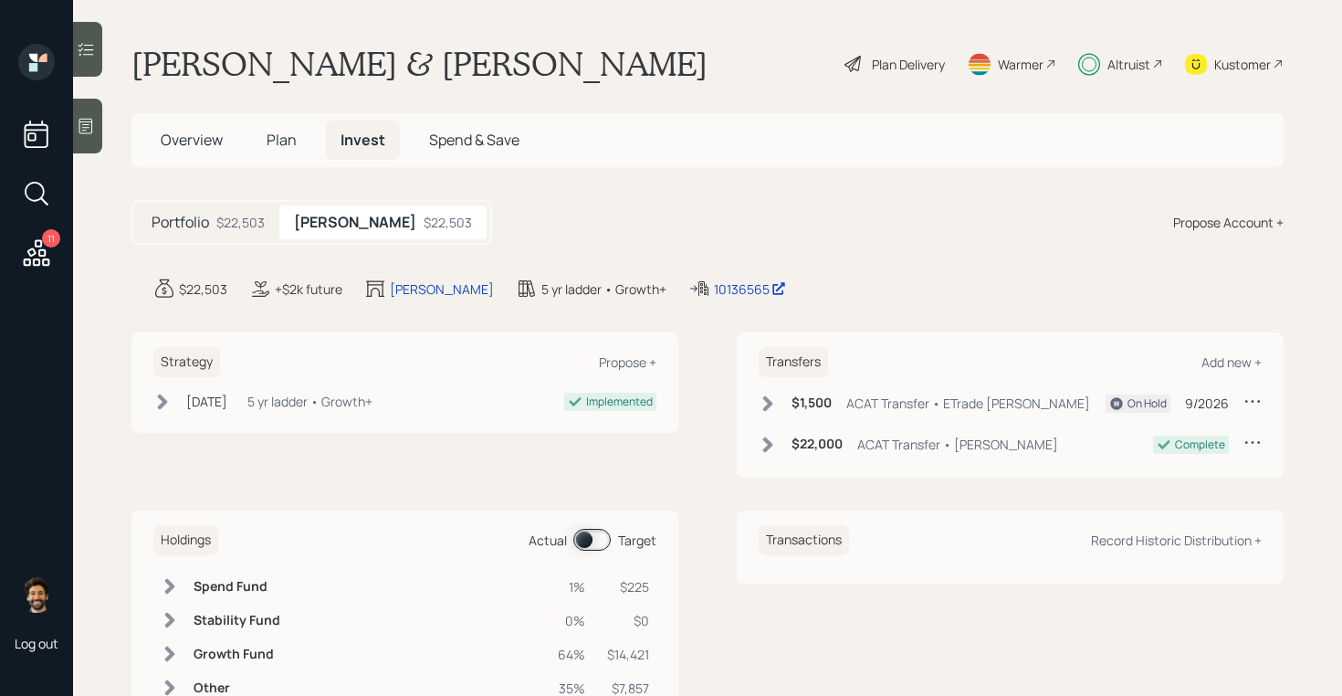 This screenshot has height=696, width=1342. What do you see at coordinates (750, 289) in the screenshot?
I see `div: 10136565` at bounding box center [750, 289].